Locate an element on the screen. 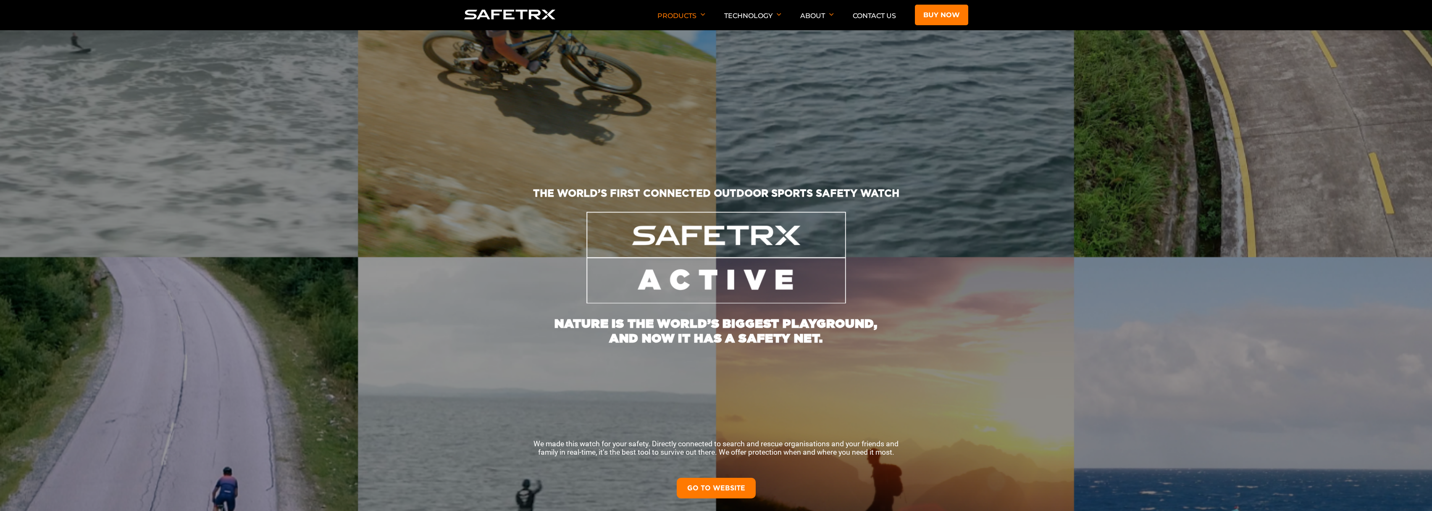 The width and height of the screenshot is (1432, 511). p: We made this watch for your safety. Directly connected to search and rescue organisations and you... is located at coordinates (716, 448).